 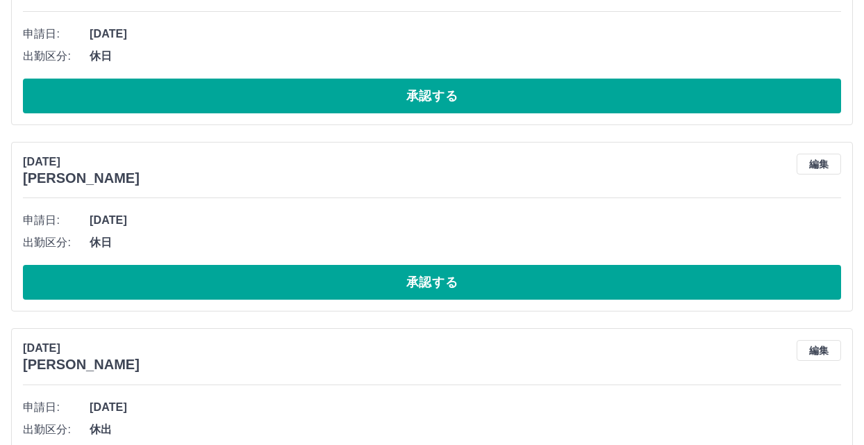 I want to click on span: 休出, so click(x=466, y=429).